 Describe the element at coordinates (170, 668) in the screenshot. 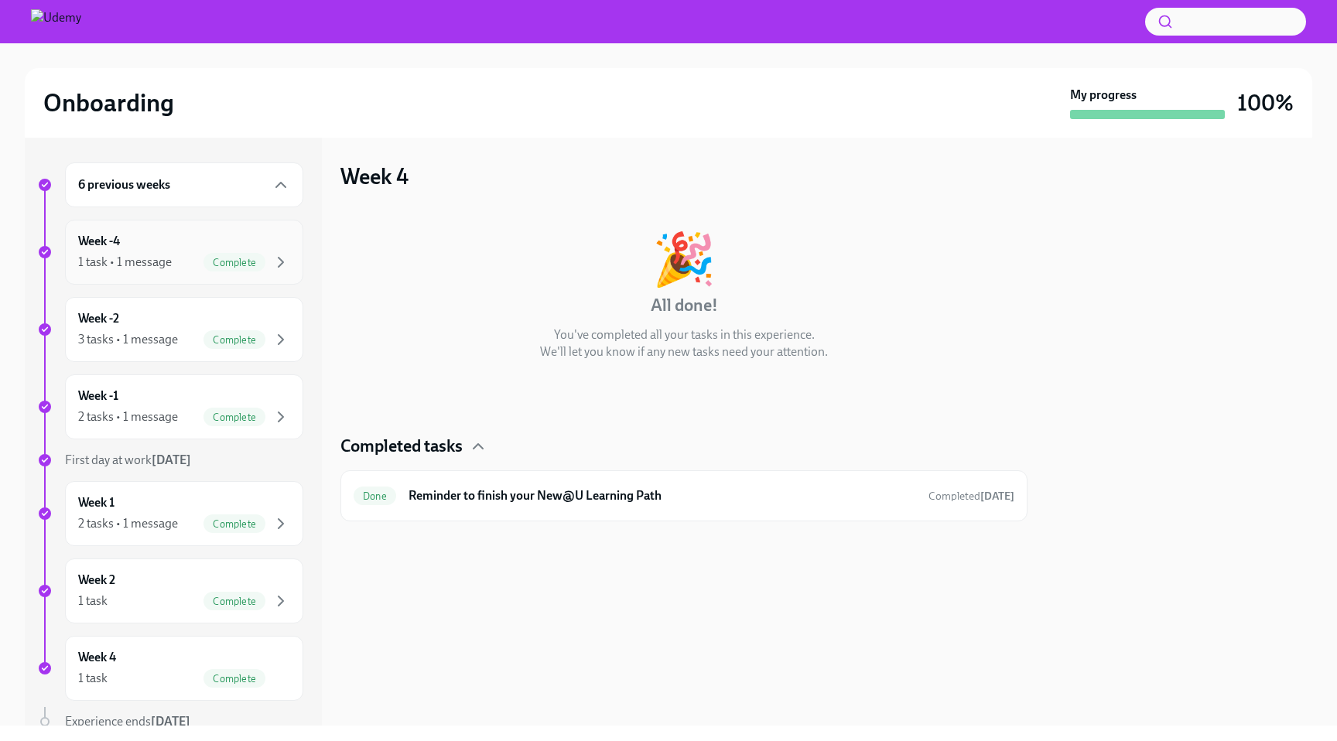

I see `a: Week 41 taskComplete` at that location.